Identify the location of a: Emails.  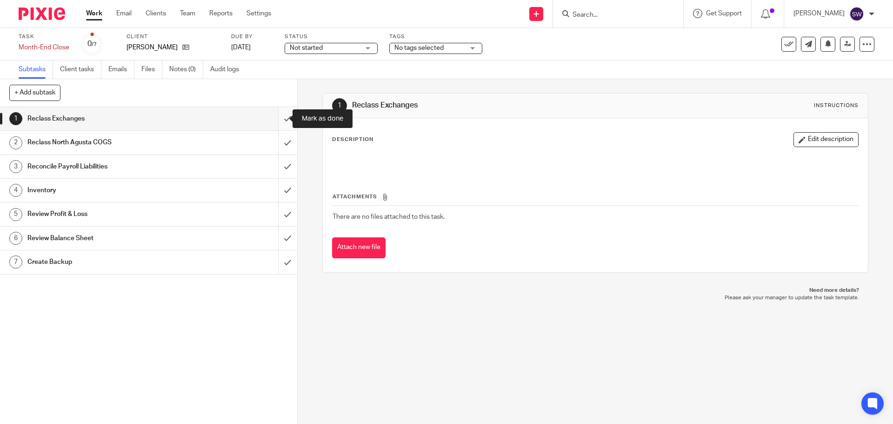
(121, 69).